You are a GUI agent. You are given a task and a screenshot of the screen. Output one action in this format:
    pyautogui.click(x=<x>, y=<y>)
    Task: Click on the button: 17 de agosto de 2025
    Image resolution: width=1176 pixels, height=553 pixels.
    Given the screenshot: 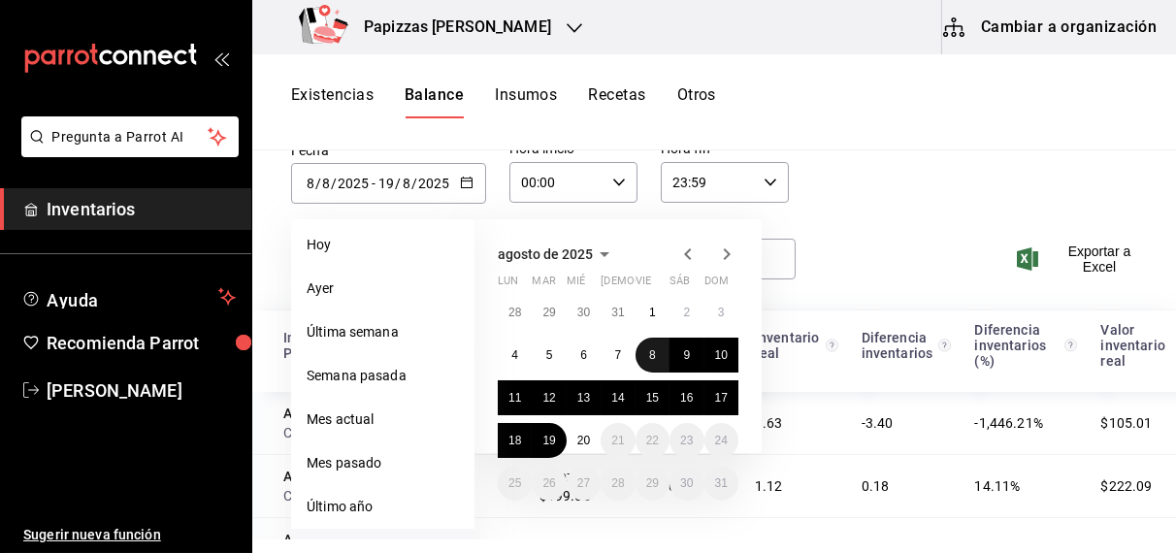 What is the action you would take?
    pyautogui.click(x=721, y=398)
    